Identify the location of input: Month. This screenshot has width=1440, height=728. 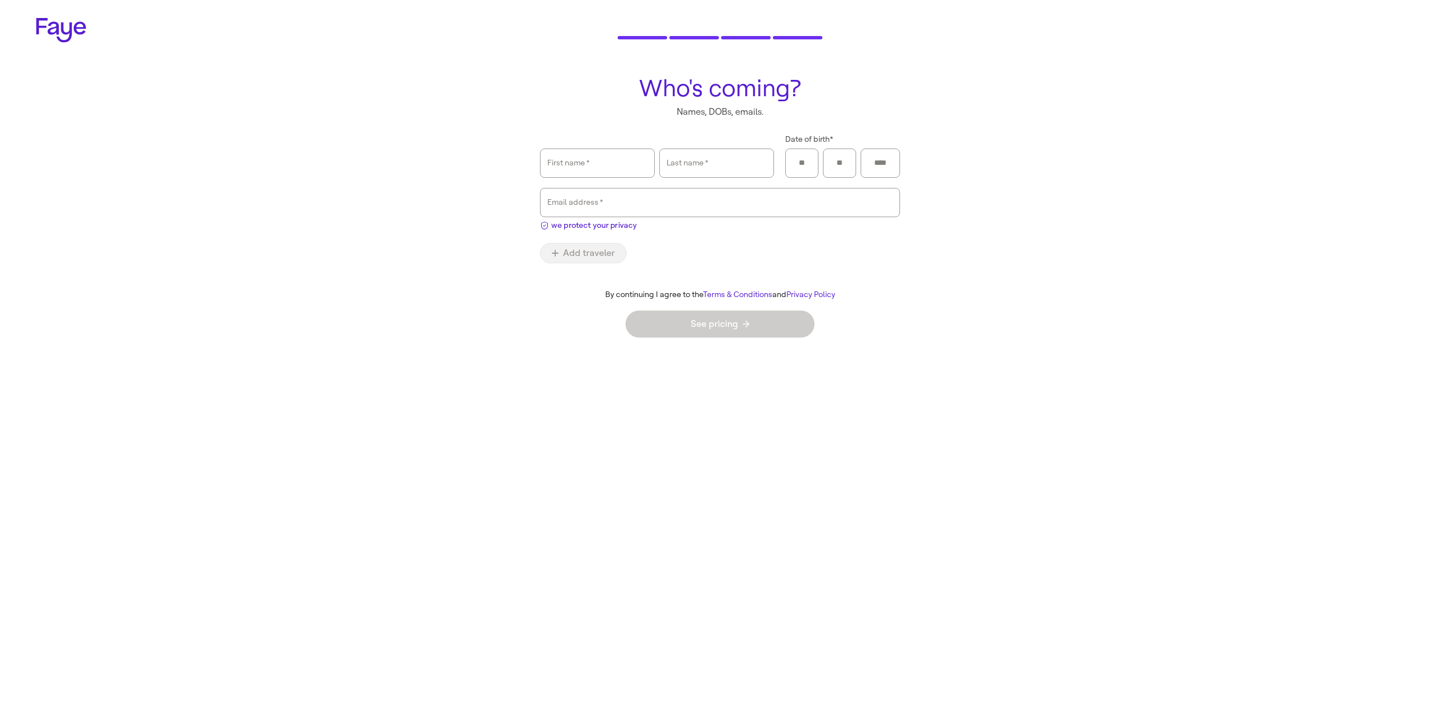
(801, 163).